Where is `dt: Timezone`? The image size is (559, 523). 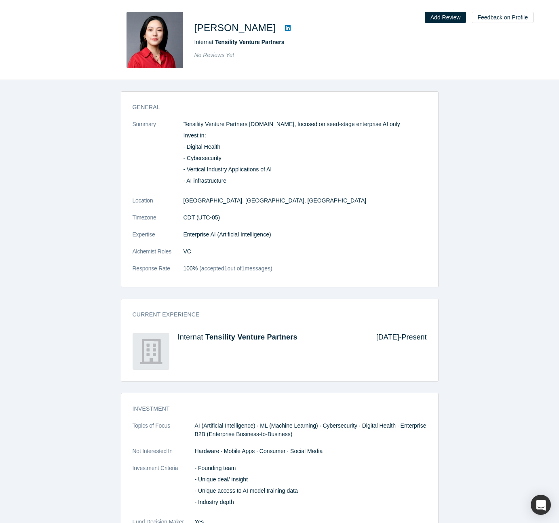
dt: Timezone is located at coordinates (158, 222).